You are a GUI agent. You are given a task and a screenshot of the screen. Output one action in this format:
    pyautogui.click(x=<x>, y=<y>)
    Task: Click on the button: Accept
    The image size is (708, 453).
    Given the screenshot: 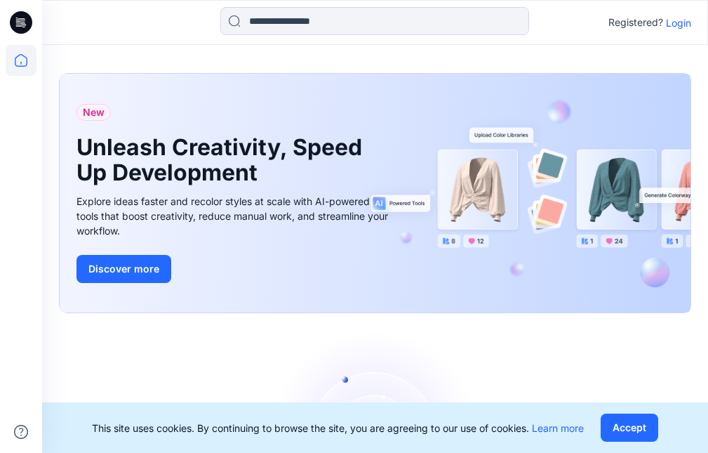 What is the action you would take?
    pyautogui.click(x=630, y=428)
    